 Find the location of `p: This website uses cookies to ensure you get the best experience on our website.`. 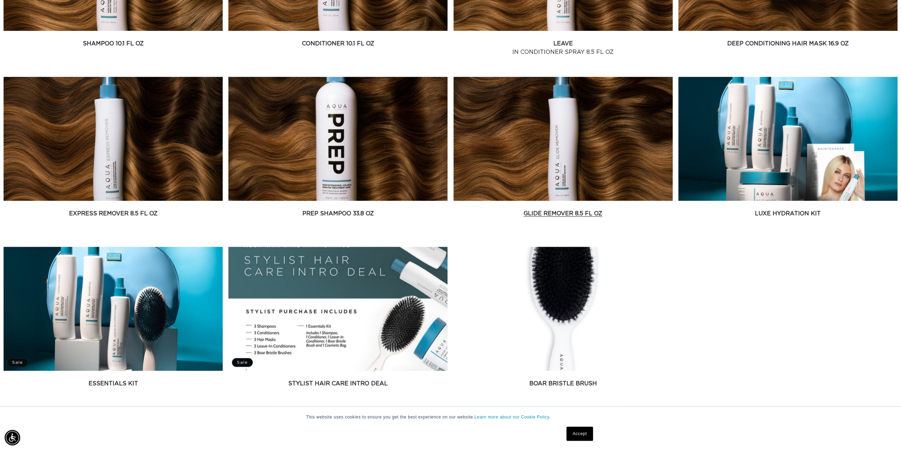

p: This website uses cookies to ensure you get the best experience on our website. is located at coordinates (451, 417).